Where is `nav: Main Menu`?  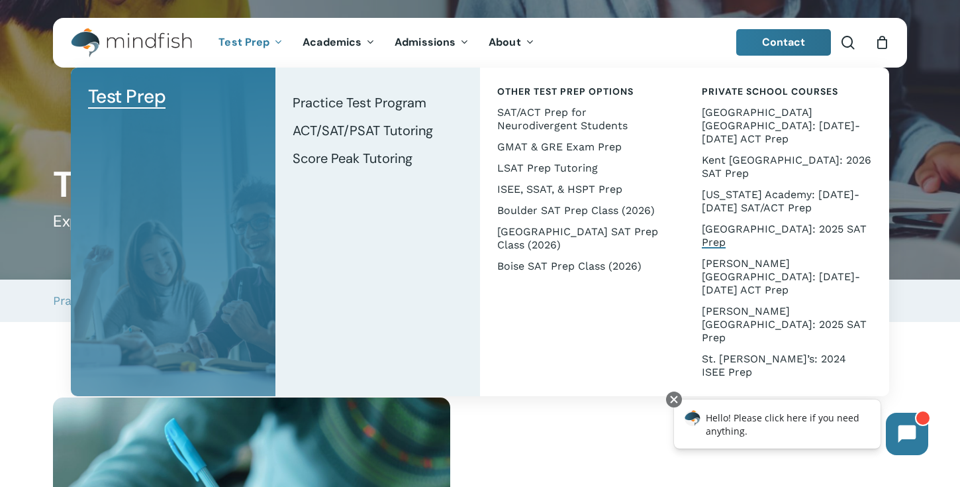
nav: Main Menu is located at coordinates (376, 42).